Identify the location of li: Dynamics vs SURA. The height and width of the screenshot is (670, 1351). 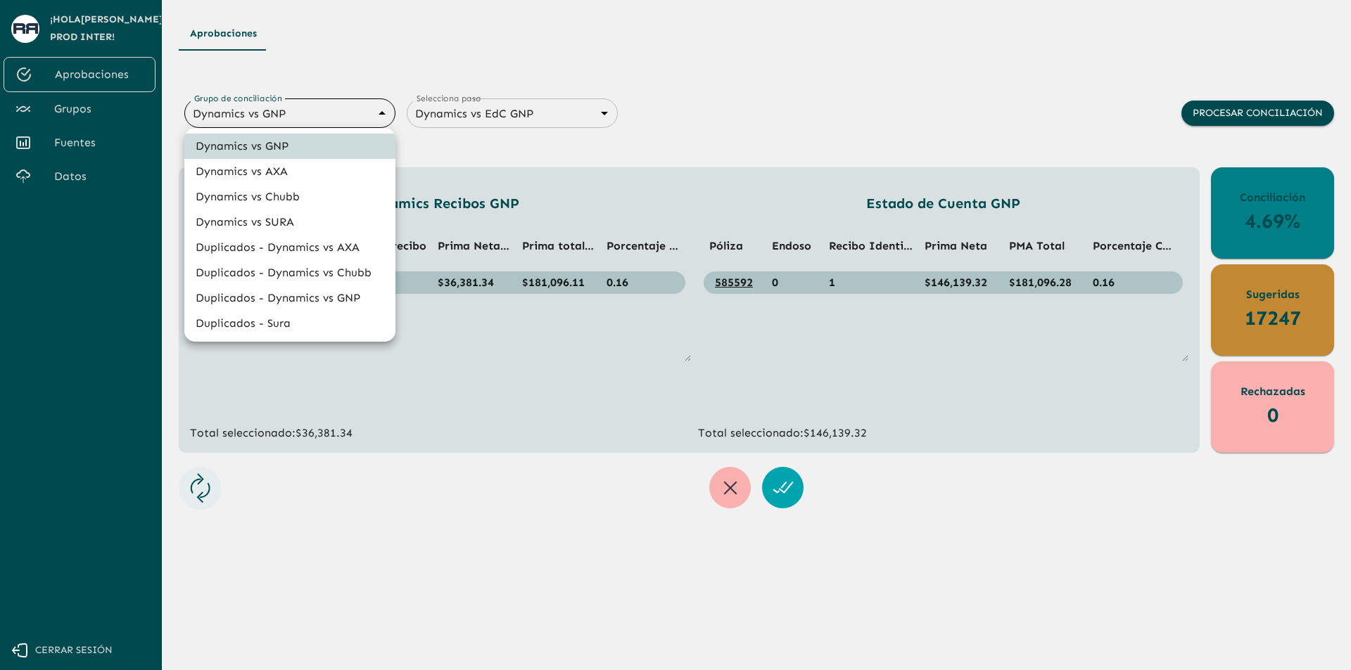
(290, 222).